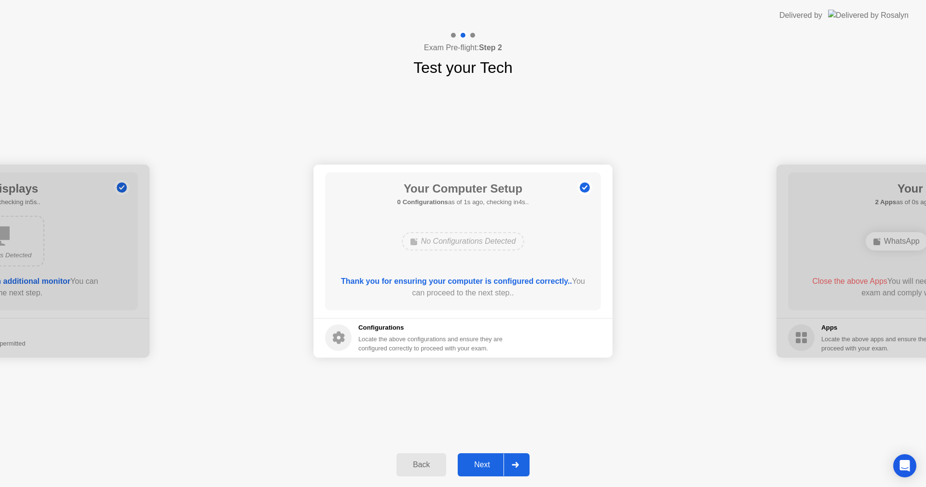 The height and width of the screenshot is (487, 926). Describe the element at coordinates (801, 15) in the screenshot. I see `div: Delivered by` at that location.